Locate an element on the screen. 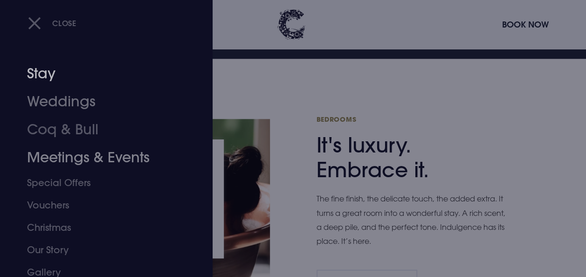 This screenshot has height=277, width=586. a: Special Offers is located at coordinates (100, 183).